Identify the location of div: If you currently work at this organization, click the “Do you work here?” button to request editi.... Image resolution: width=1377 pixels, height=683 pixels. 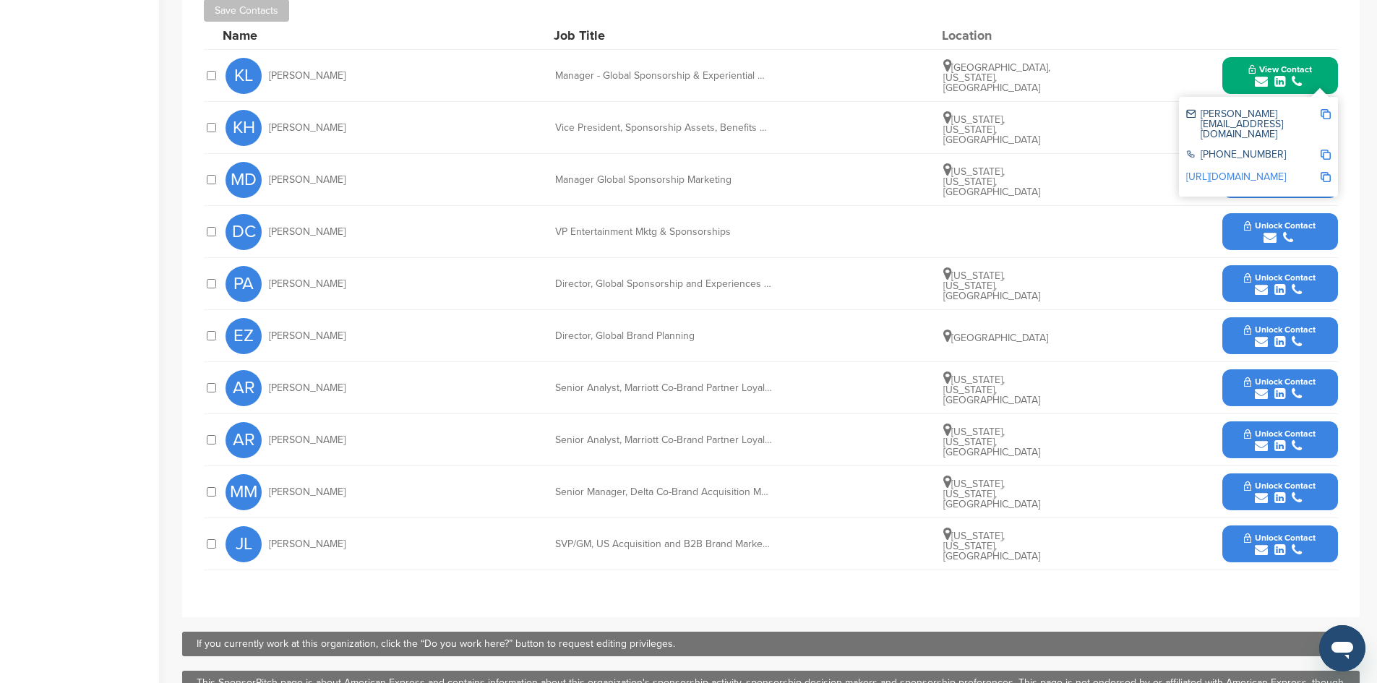
(770, 644).